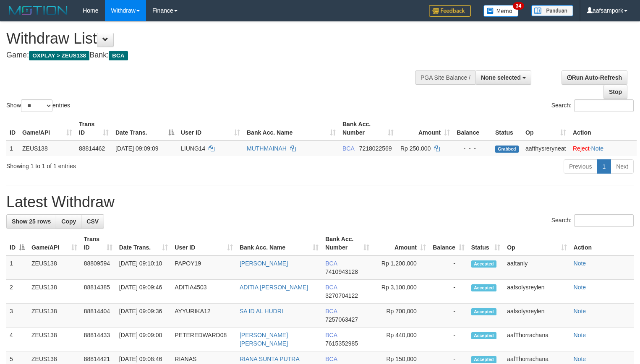 Image resolution: width=640 pixels, height=364 pixels. I want to click on a: 1, so click(604, 167).